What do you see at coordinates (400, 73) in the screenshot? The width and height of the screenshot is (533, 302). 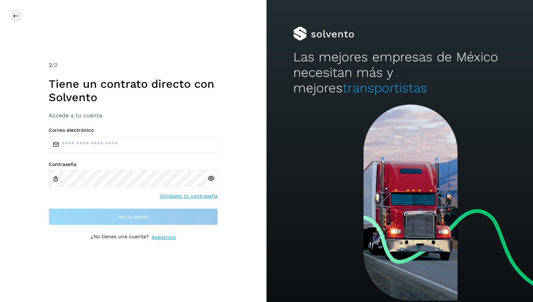 I see `h2: Las mejores empresas de México necesitan más y mejores` at bounding box center [400, 73].